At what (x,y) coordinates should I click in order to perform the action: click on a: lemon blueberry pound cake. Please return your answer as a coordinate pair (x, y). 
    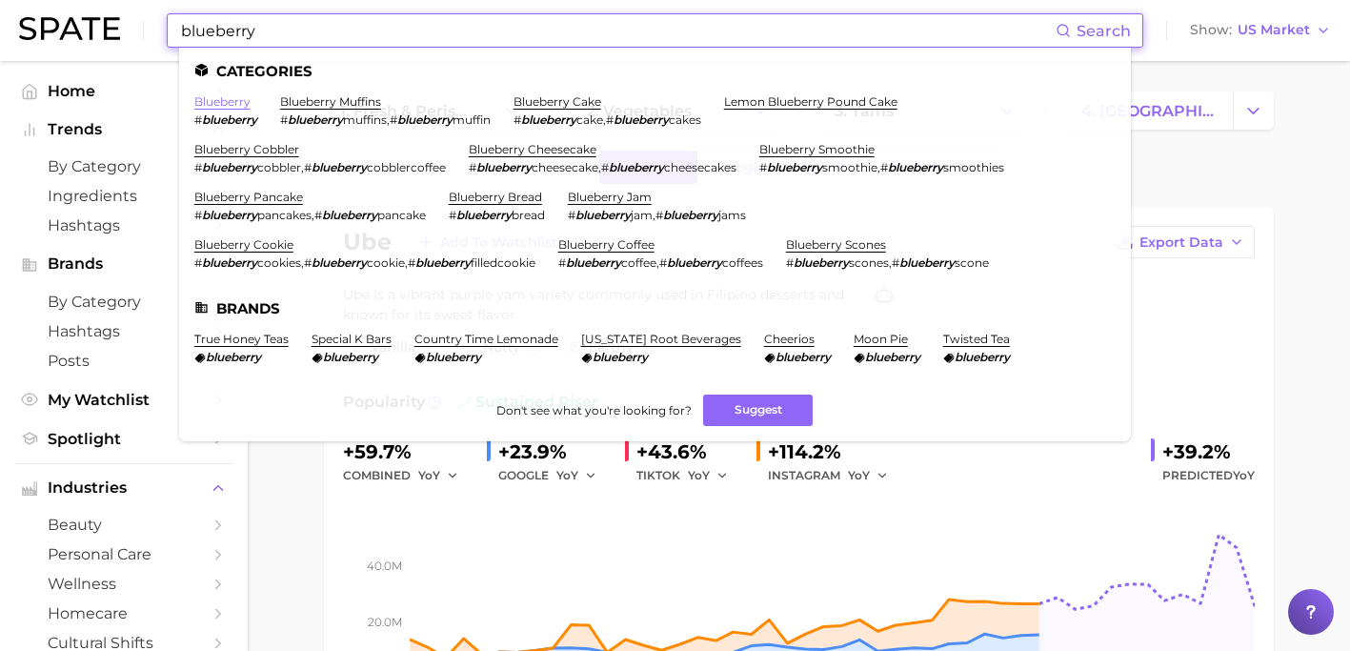
    Looking at the image, I should click on (811, 101).